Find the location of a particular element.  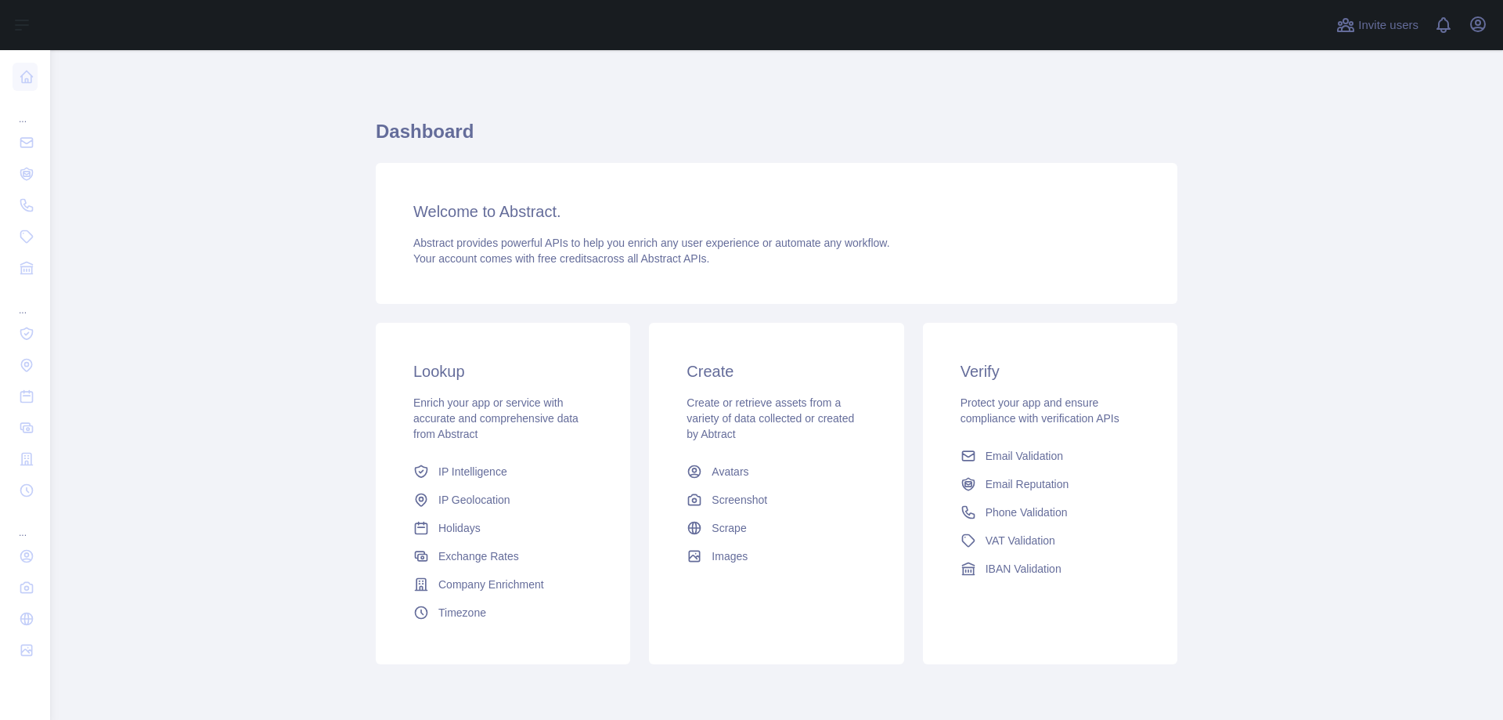

button: Invite users is located at coordinates (1377, 25).